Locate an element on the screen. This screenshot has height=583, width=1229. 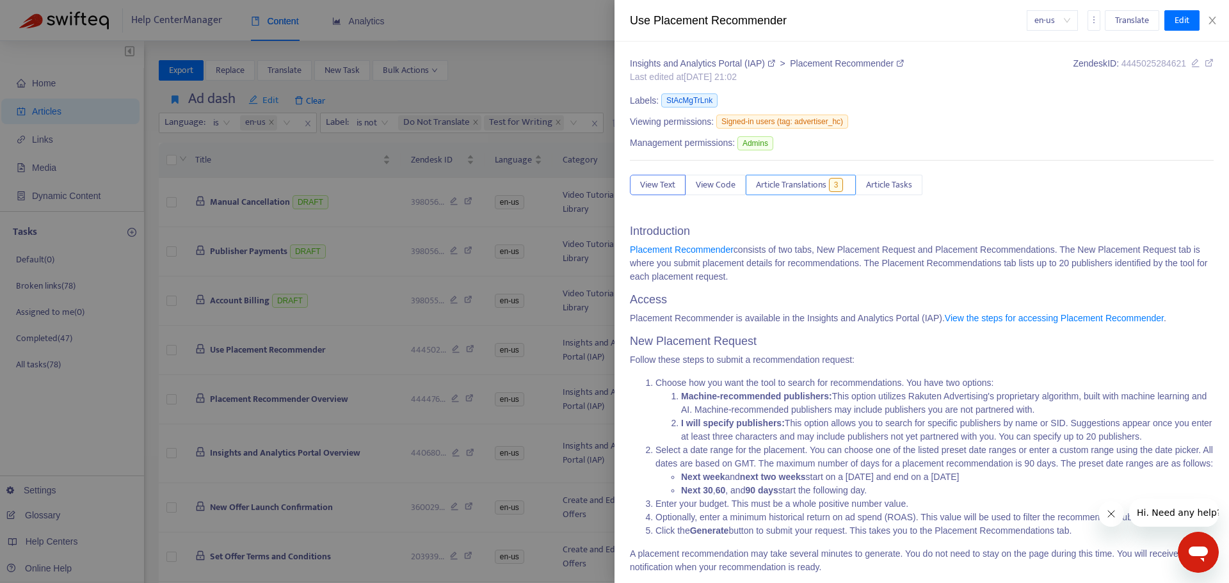
span: Hi. Need any help? is located at coordinates (50, 14).